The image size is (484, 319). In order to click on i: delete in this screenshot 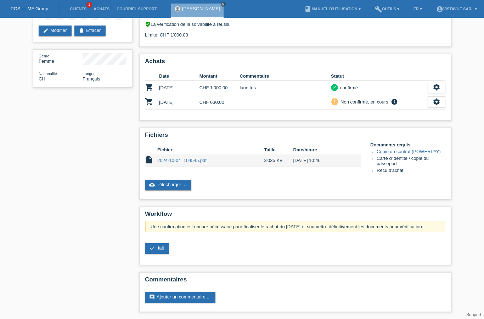, I will do `click(82, 30)`.